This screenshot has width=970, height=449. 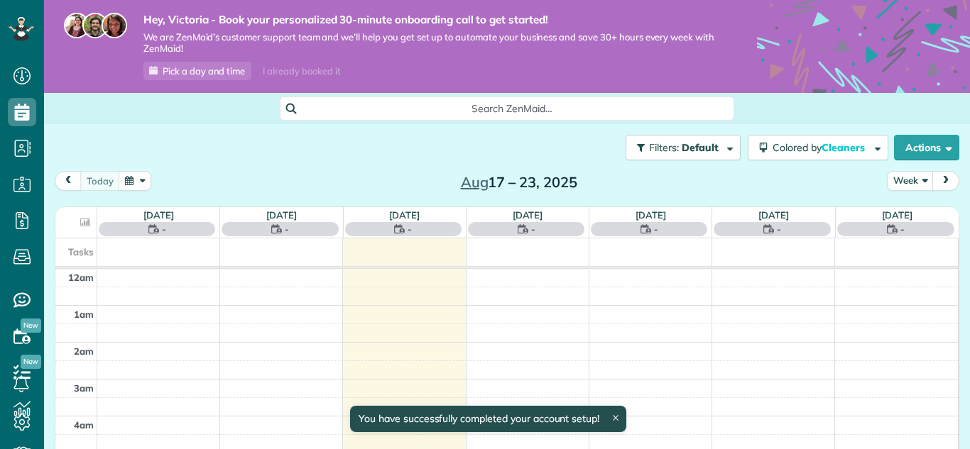 What do you see at coordinates (81, 278) in the screenshot?
I see `span: 12am` at bounding box center [81, 278].